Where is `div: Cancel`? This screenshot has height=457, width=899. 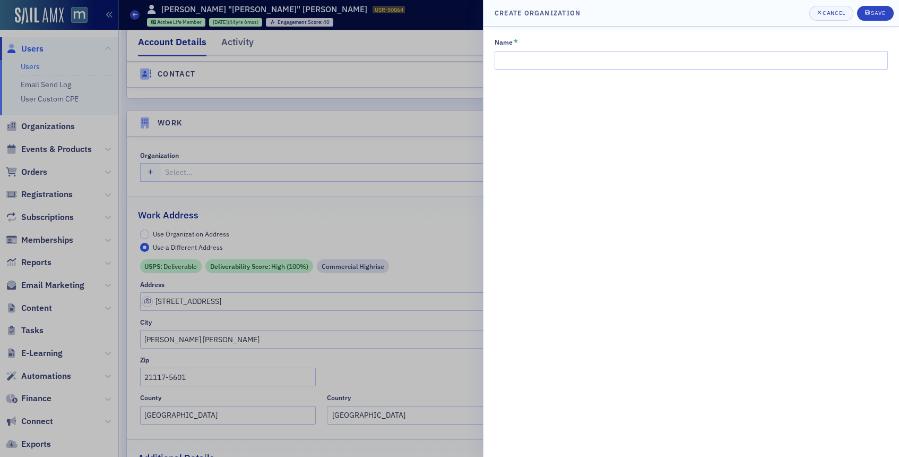
div: Cancel is located at coordinates (834, 13).